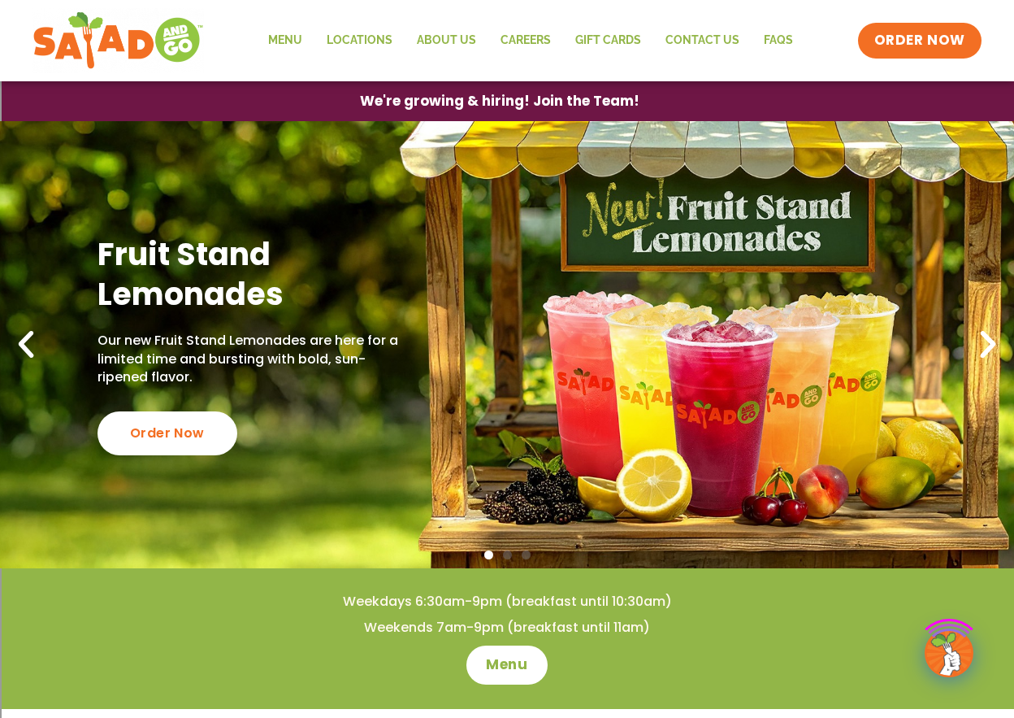 The width and height of the screenshot is (1014, 718). What do you see at coordinates (249, 274) in the screenshot?
I see `h2: Fruit Stand Lemonades` at bounding box center [249, 274].